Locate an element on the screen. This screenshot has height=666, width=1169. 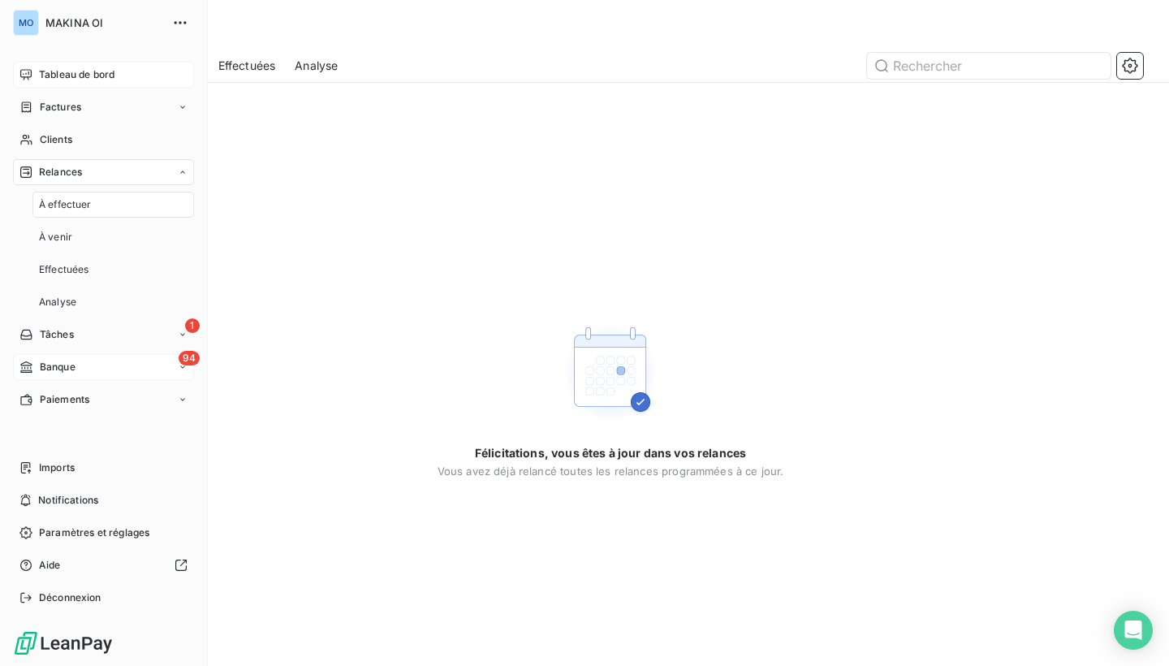
span: Relances is located at coordinates (60, 172).